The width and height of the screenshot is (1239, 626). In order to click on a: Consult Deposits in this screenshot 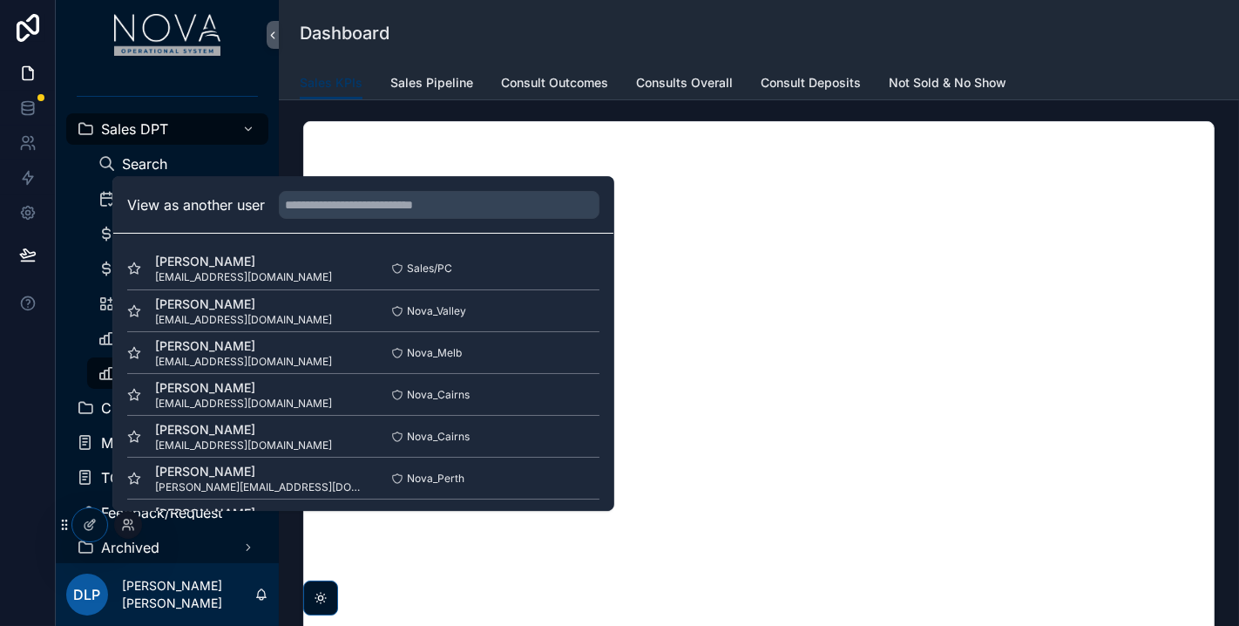, I will do `click(810, 85)`.